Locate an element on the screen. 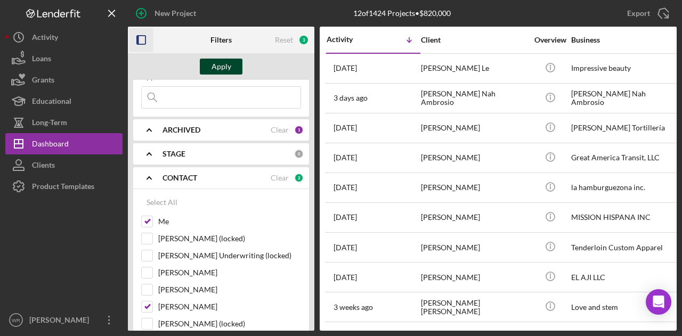 This screenshot has width=682, height=336. div: Apply is located at coordinates (221, 67).